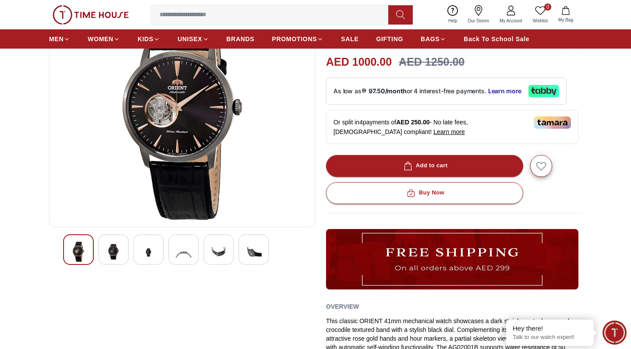 This screenshot has height=349, width=631. I want to click on a: GIFTING, so click(390, 39).